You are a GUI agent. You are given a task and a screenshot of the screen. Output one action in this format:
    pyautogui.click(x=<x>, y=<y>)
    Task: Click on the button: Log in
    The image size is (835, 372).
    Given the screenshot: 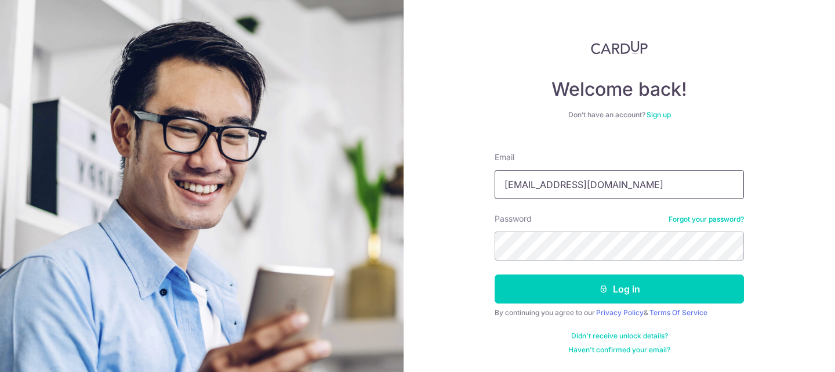 What is the action you would take?
    pyautogui.click(x=619, y=289)
    